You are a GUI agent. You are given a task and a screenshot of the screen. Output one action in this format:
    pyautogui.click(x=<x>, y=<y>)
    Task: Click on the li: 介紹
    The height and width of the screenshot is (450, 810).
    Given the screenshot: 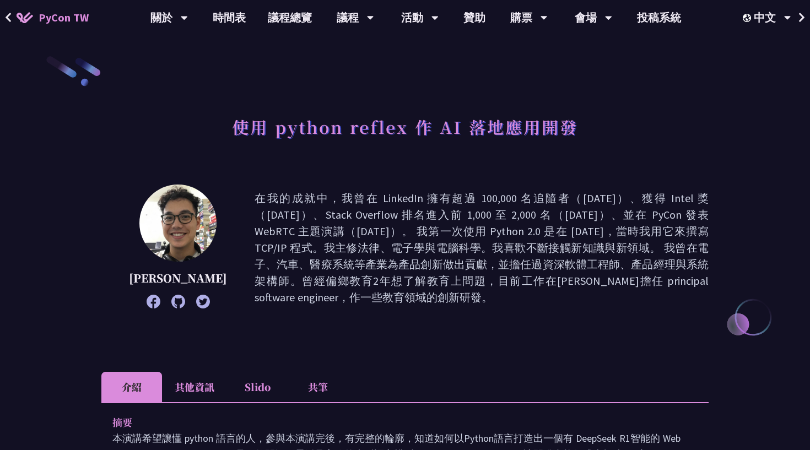 What is the action you would take?
    pyautogui.click(x=132, y=387)
    